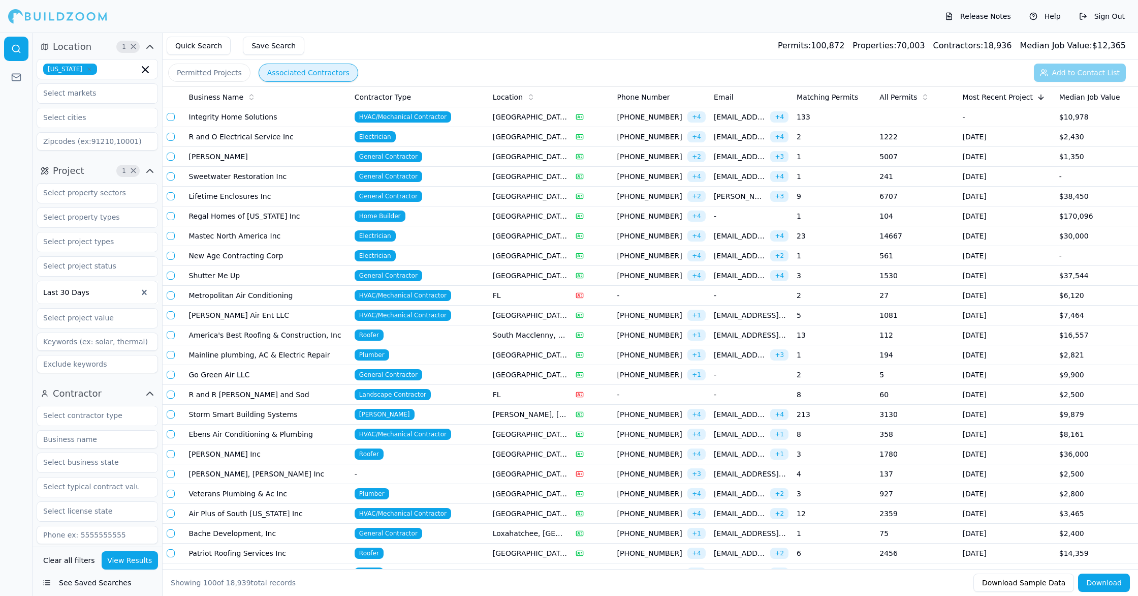  What do you see at coordinates (917, 493) in the screenshot?
I see `td: 927` at bounding box center [917, 493].